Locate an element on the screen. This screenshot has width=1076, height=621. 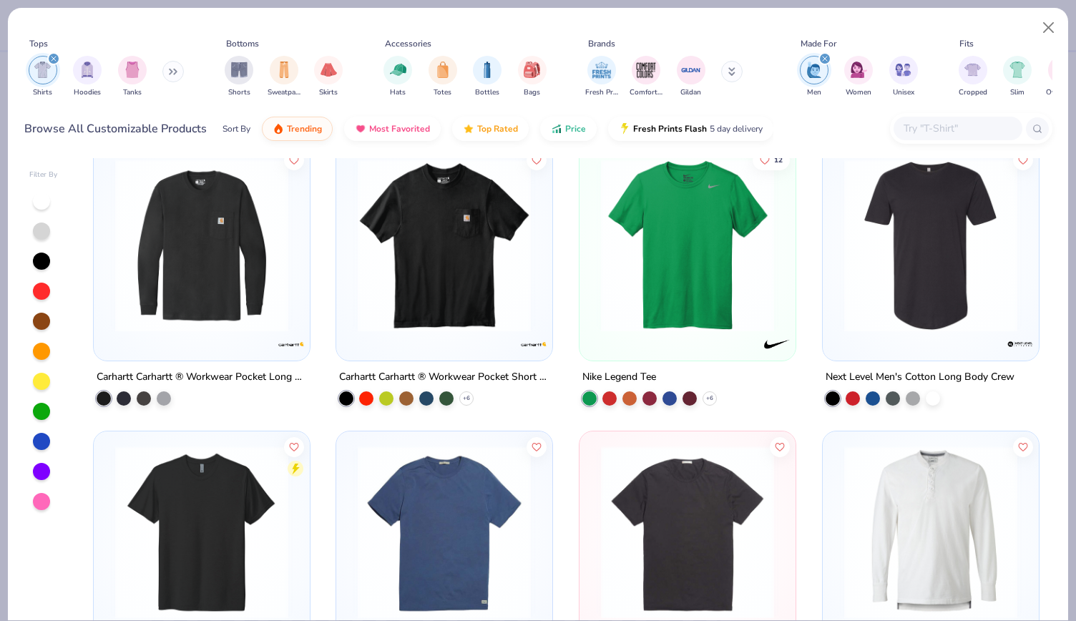
img: TopRated.gif is located at coordinates (469, 129).